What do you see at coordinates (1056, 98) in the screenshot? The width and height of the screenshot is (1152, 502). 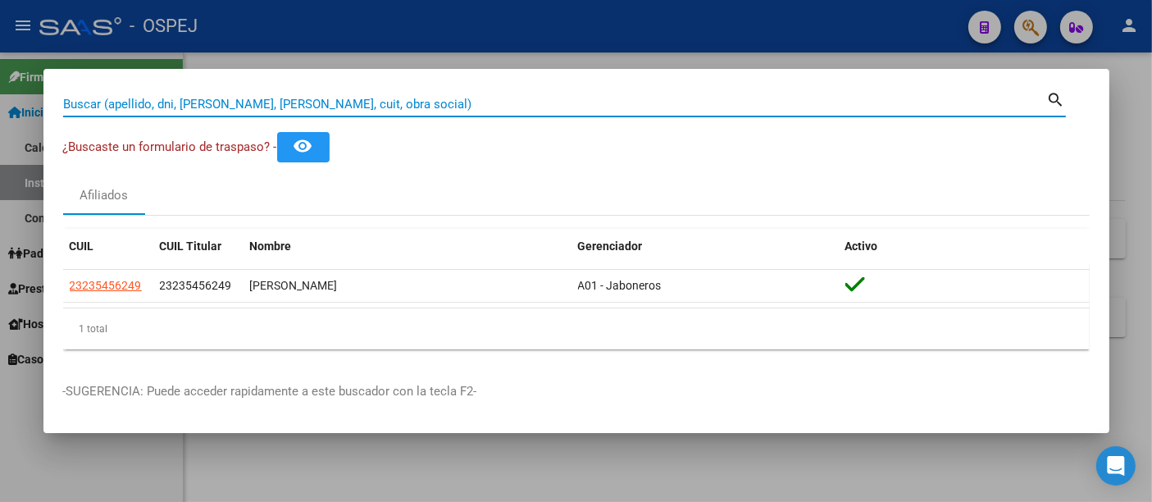 I see `mat-icon: search` at bounding box center [1056, 98].